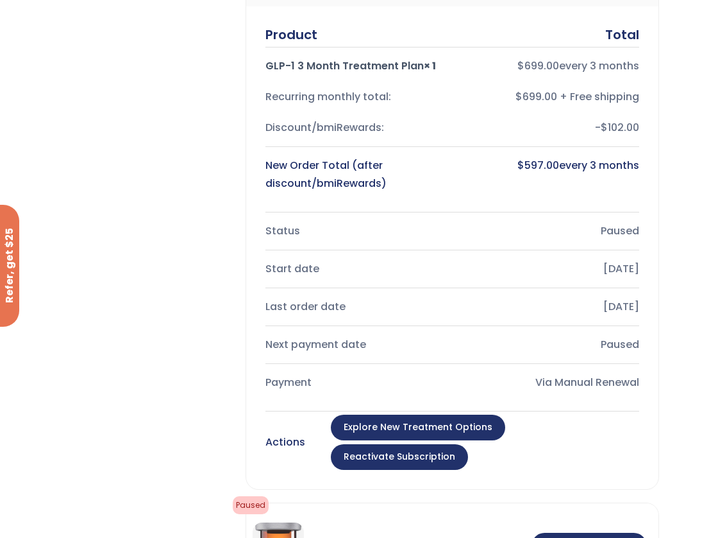  What do you see at coordinates (620, 127) in the screenshot?
I see `span: 102.00` at bounding box center [620, 127].